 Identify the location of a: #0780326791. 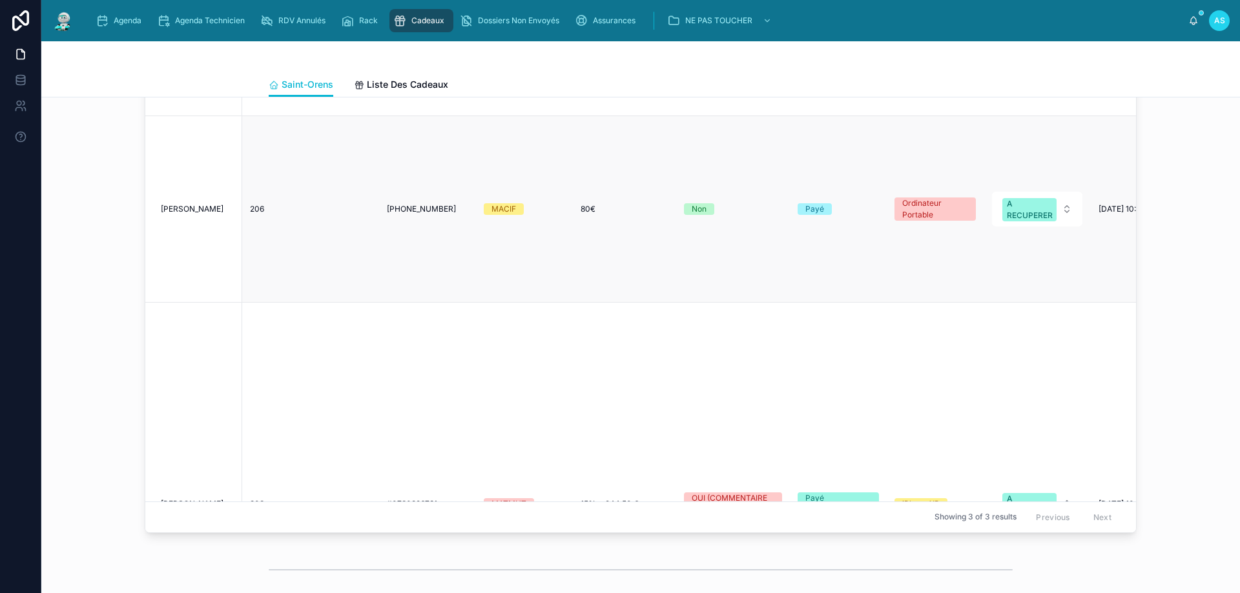
(427, 504).